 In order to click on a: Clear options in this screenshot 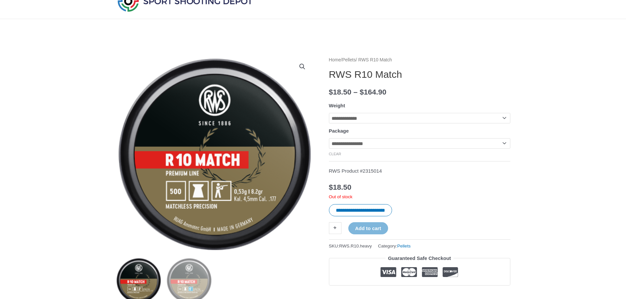, I will do `click(335, 154)`.